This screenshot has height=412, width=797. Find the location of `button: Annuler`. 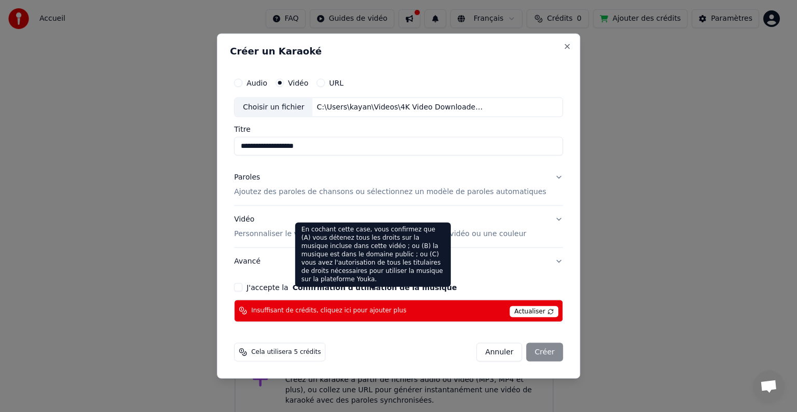

button: Annuler is located at coordinates (499, 352).